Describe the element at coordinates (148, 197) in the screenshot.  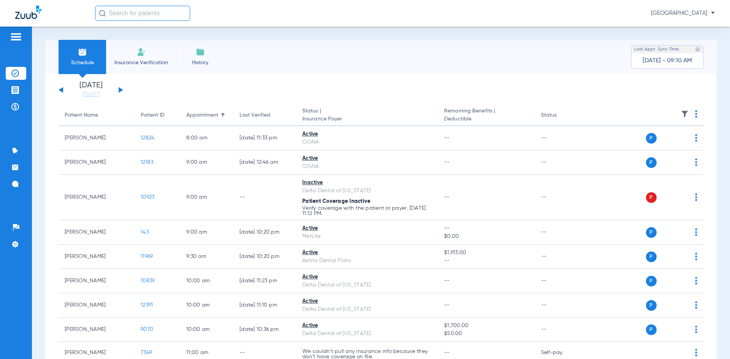
I see `span: 10923` at that location.